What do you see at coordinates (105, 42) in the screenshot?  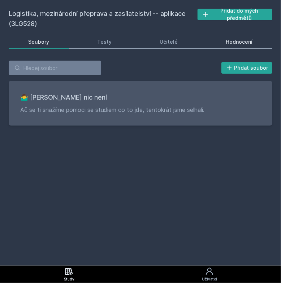 I see `div: Testy` at bounding box center [105, 42].